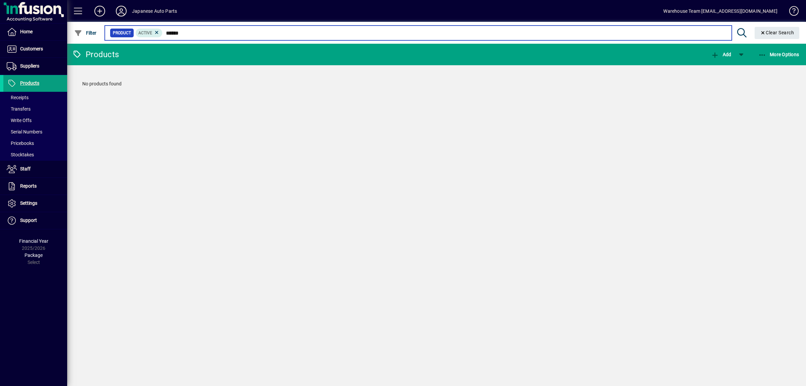 This screenshot has width=806, height=386. I want to click on a: Write Offs, so click(35, 120).